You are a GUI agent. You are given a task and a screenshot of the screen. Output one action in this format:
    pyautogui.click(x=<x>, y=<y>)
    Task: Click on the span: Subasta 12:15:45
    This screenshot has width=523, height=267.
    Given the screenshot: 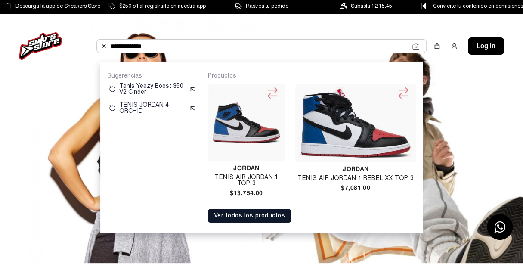 What is the action you would take?
    pyautogui.click(x=372, y=6)
    